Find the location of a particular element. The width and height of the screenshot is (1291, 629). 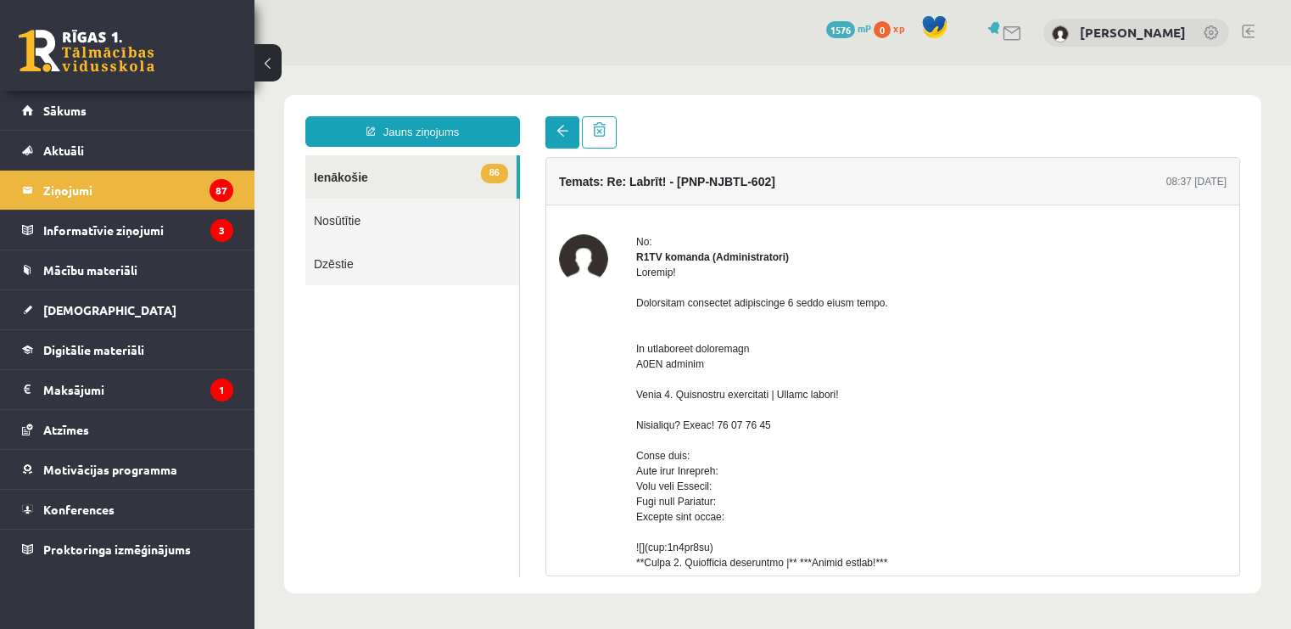

i: 3 is located at coordinates (221, 230).